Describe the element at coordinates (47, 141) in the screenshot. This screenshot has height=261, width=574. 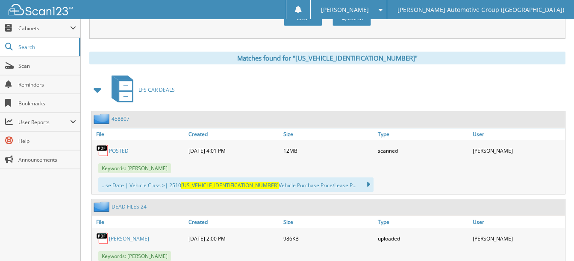
I see `span: Help` at that location.